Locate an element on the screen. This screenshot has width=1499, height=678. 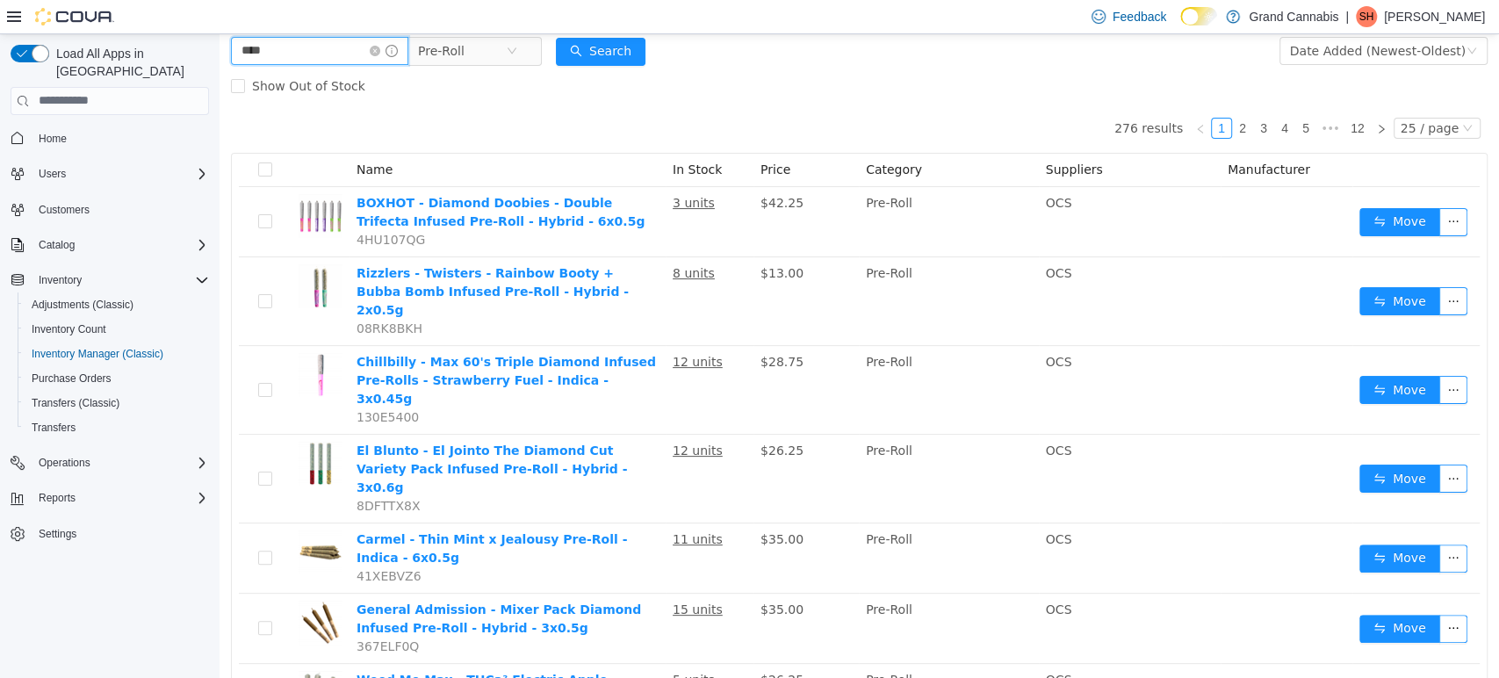
nav: Complex example is located at coordinates (110, 356).